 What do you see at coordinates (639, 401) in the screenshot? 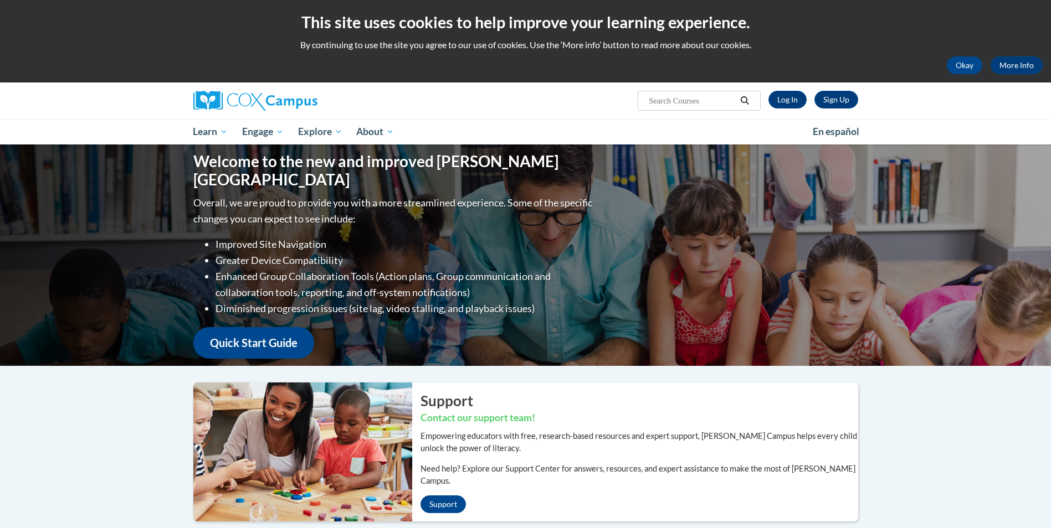
I see `h2: Support` at bounding box center [639, 401].